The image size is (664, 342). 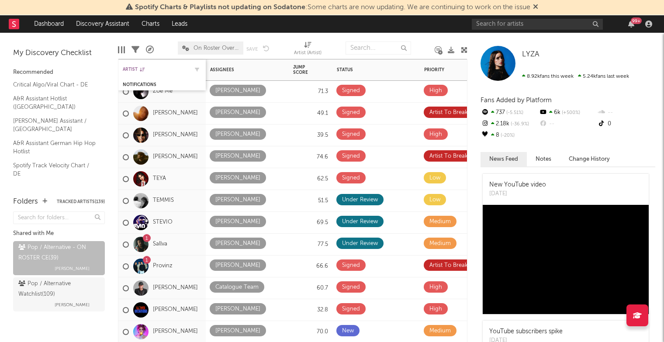 What do you see at coordinates (136, 50) in the screenshot?
I see `div: Filters` at bounding box center [136, 50].